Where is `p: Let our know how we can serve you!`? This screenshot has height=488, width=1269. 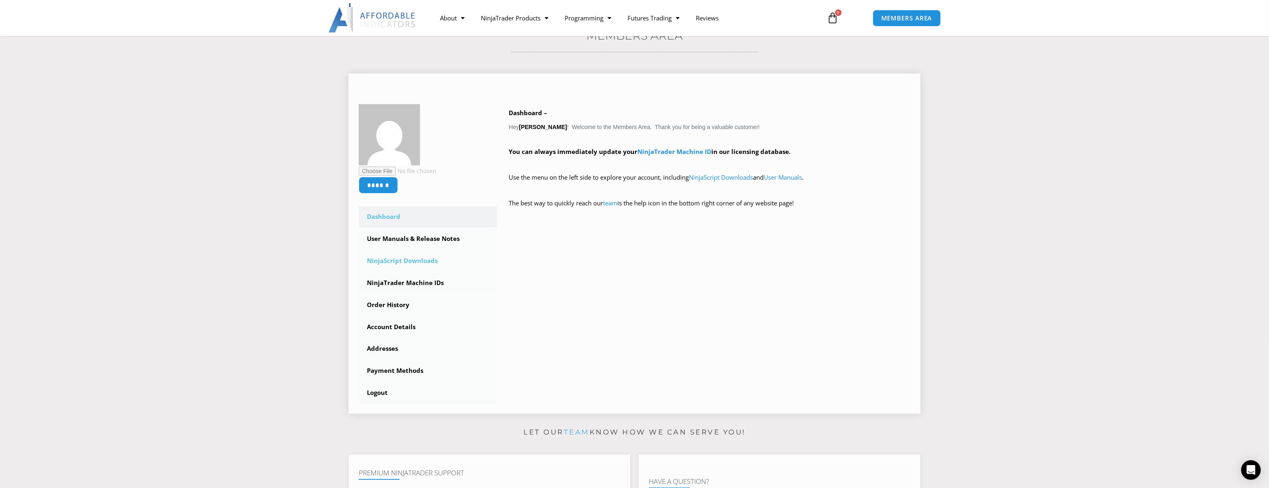 p: Let our know how we can serve you! is located at coordinates (634, 433).